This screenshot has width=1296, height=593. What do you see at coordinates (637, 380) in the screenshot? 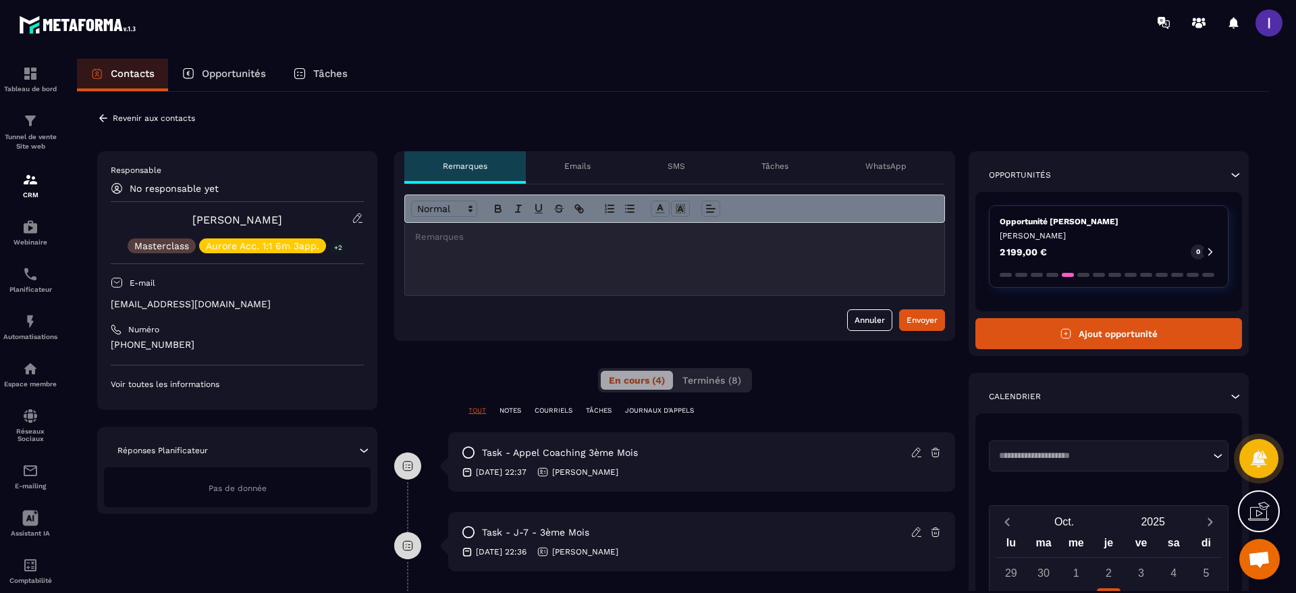
I see `span: En cours (4)` at bounding box center [637, 380].